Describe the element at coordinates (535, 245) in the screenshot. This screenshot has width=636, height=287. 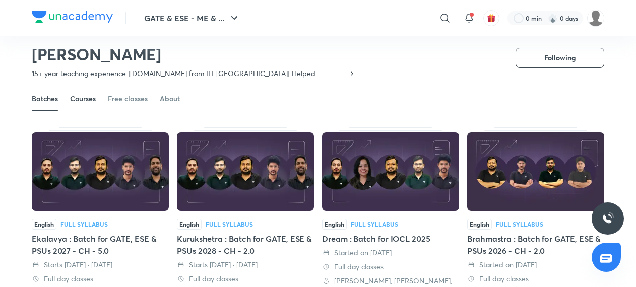
I see `div: Brahmastra : Batch for GATE, ESE & PSUs 2026 - CH - 2.0` at that location.